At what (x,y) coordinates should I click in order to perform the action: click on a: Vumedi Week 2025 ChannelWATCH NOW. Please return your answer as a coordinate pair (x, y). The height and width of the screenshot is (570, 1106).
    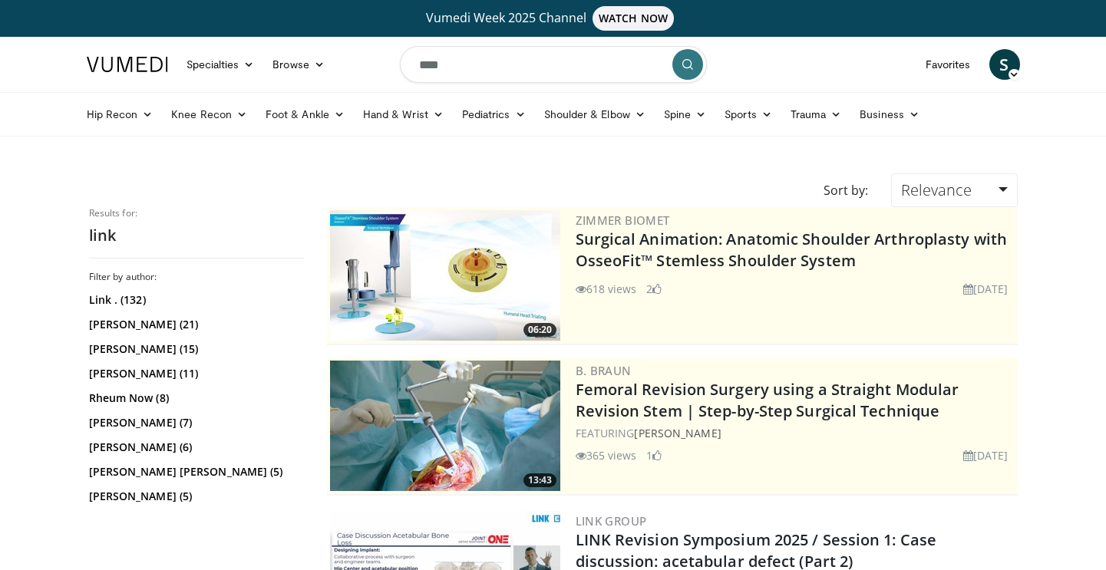
    Looking at the image, I should click on (553, 18).